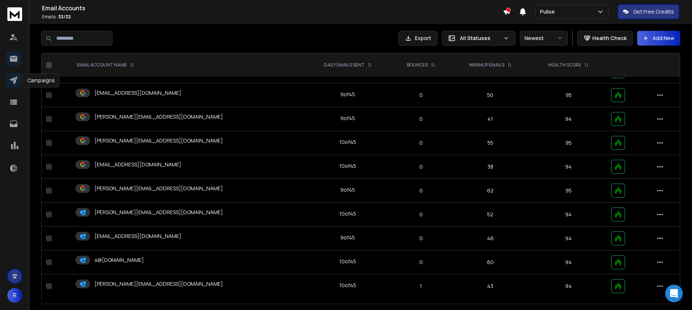 This screenshot has width=692, height=310. Describe the element at coordinates (15, 296) in the screenshot. I see `button: R` at that location.